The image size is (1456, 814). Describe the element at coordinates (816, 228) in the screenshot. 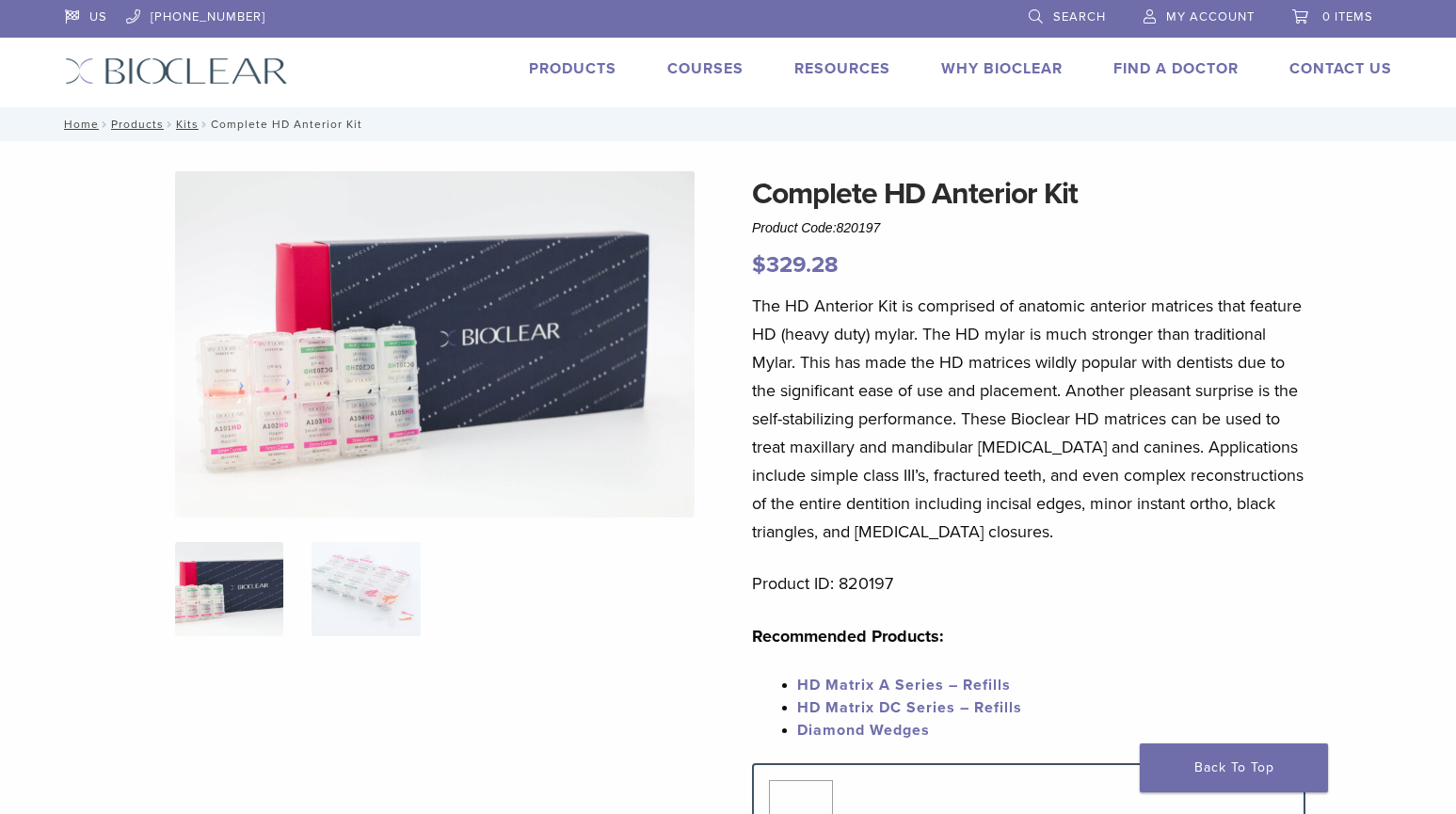

I see `span: Product Code:` at that location.